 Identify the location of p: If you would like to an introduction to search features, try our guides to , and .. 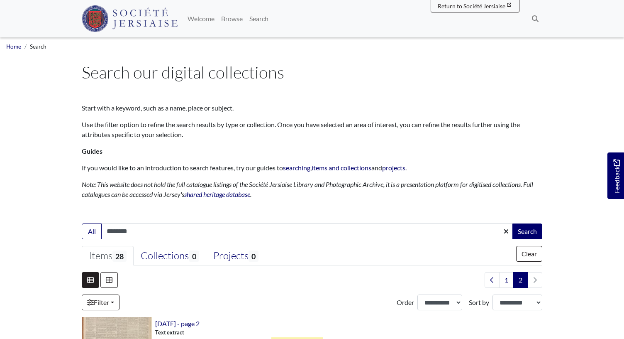
(312, 168).